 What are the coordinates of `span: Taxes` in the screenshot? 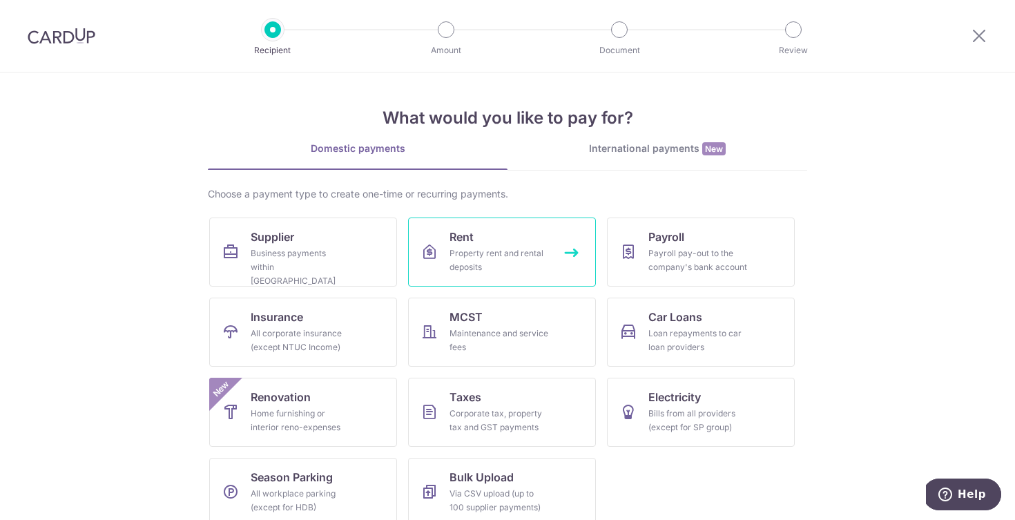 It's located at (465, 397).